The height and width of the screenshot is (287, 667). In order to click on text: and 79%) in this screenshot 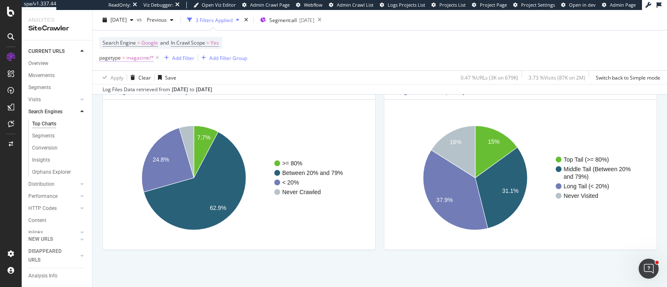, I will do `click(576, 177)`.